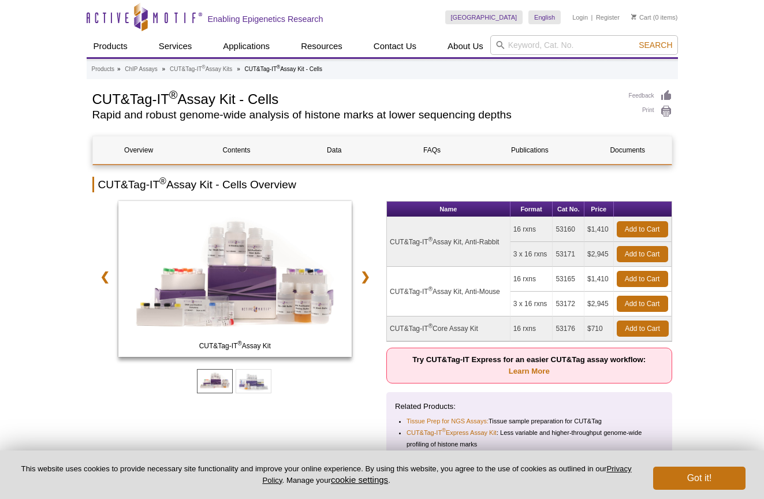 The width and height of the screenshot is (764, 499). Describe the element at coordinates (530, 421) in the screenshot. I see `li: Tissue sample preparation for CUT&Tag` at that location.